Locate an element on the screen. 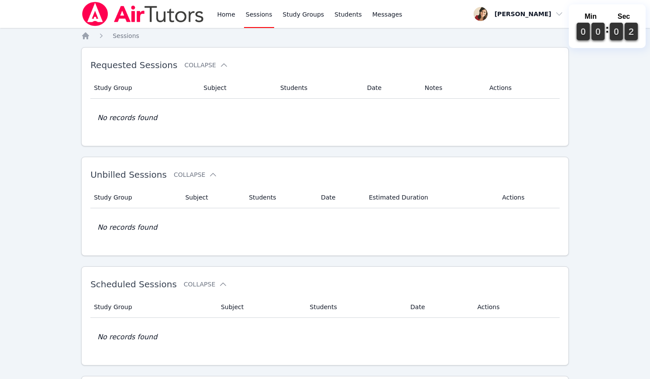  span: Requested Sessions is located at coordinates (133, 65).